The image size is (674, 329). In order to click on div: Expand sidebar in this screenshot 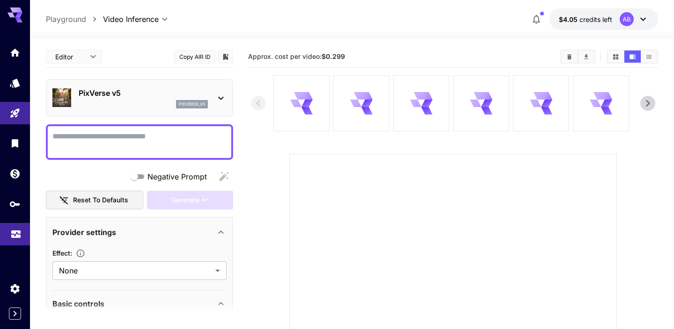, I will do `click(15, 314)`.